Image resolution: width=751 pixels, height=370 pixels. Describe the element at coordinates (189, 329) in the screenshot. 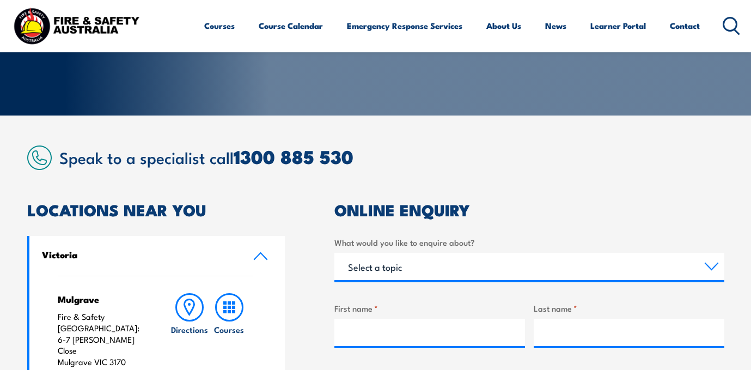

I see `h6: Directions` at that location.